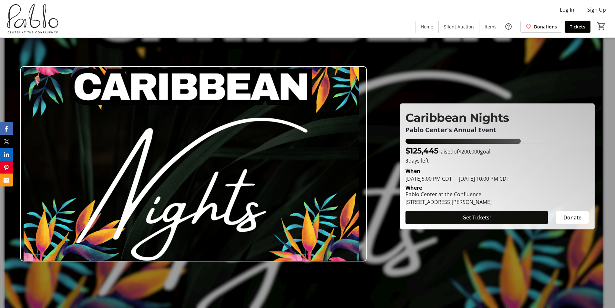 This screenshot has height=308, width=615. I want to click on span: Sign Up, so click(597, 10).